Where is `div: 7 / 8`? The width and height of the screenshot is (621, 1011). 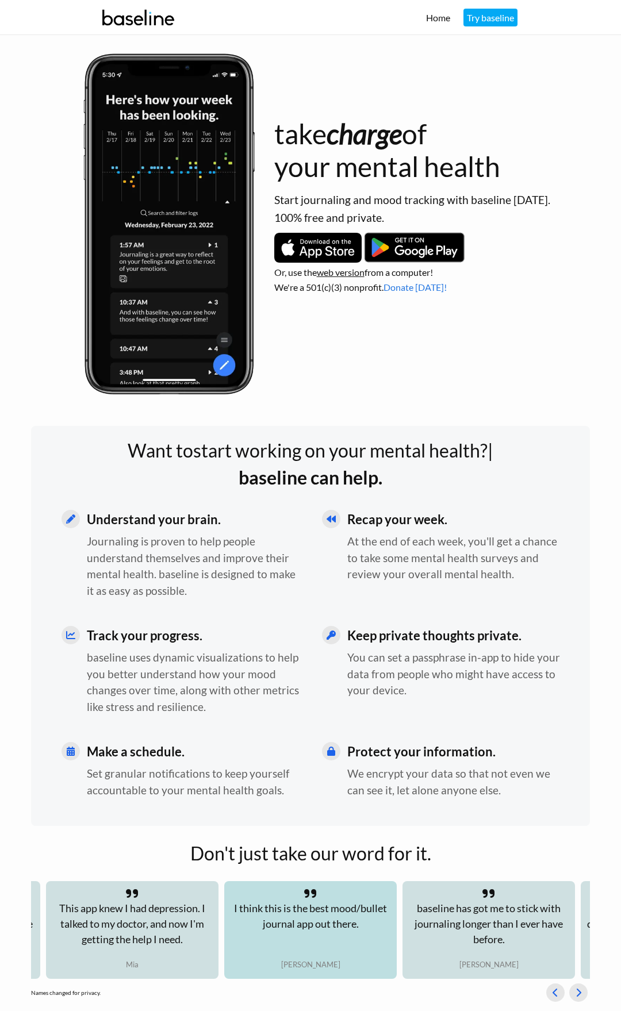 div: 7 / 8 is located at coordinates (132, 930).